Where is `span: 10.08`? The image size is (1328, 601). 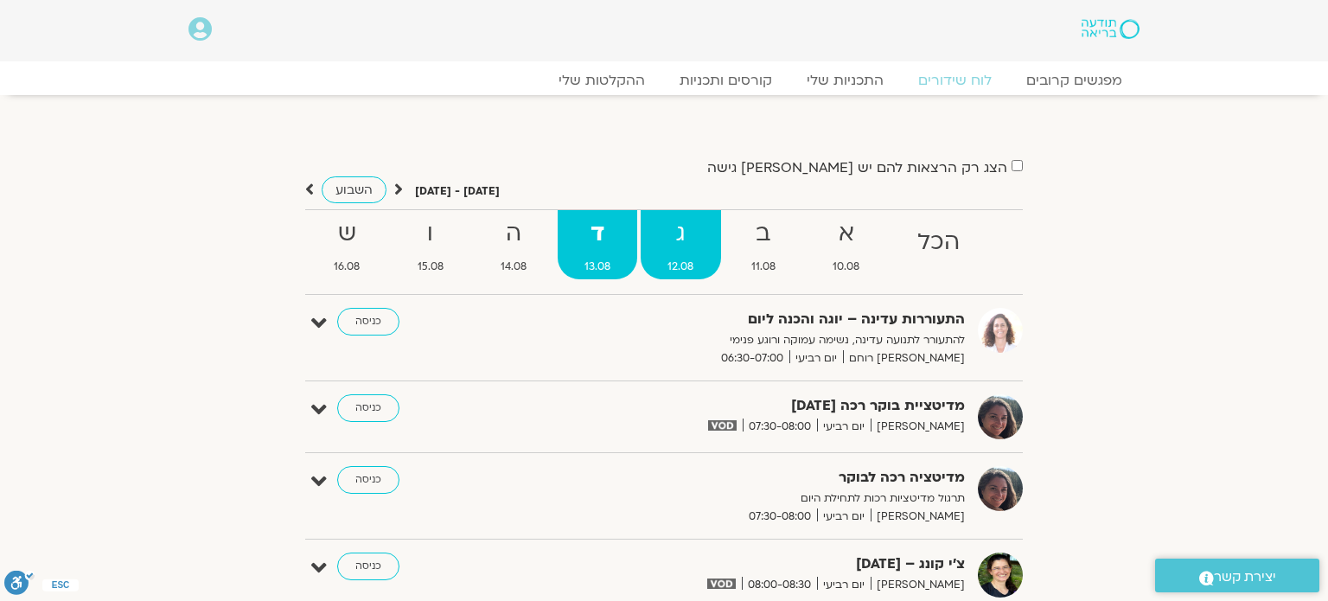
span: 10.08 is located at coordinates (847, 266).